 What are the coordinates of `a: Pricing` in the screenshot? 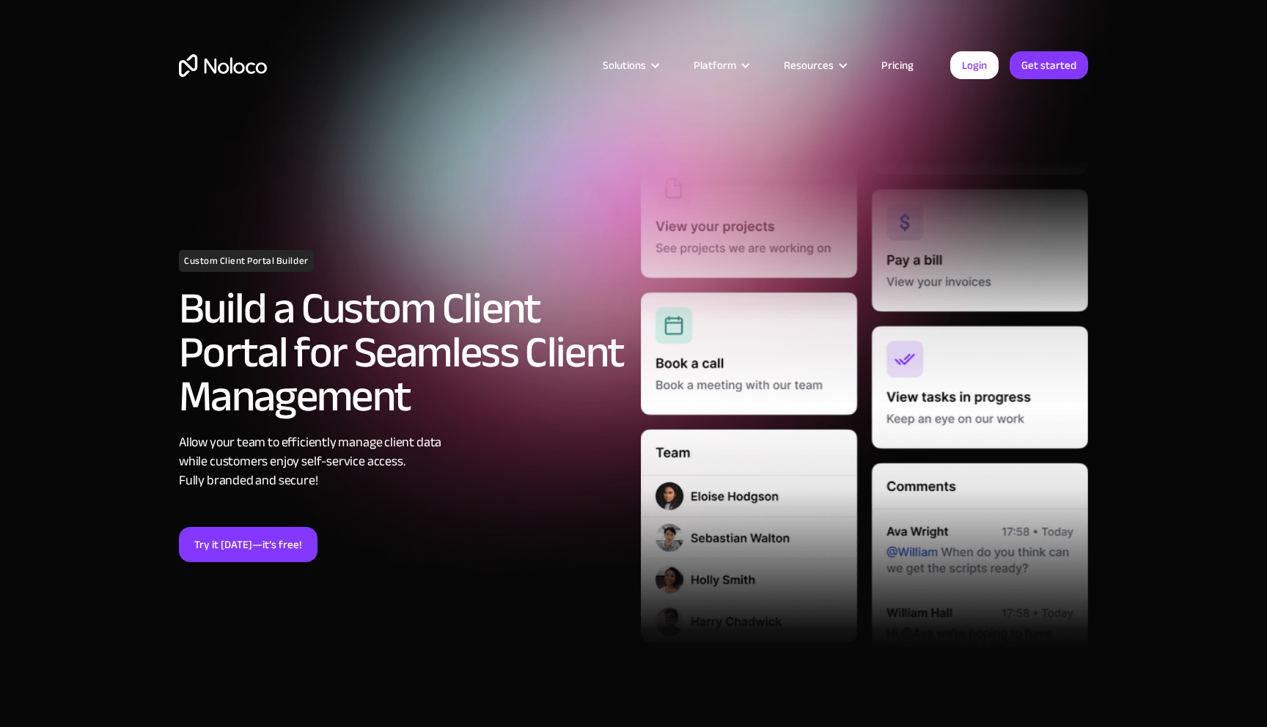 It's located at (898, 65).